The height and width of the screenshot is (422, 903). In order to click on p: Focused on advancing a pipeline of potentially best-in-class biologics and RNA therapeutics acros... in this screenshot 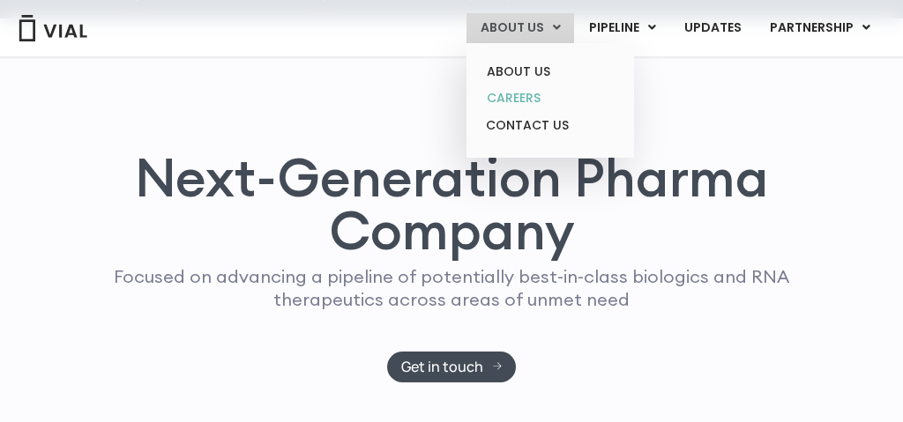, I will do `click(452, 288)`.